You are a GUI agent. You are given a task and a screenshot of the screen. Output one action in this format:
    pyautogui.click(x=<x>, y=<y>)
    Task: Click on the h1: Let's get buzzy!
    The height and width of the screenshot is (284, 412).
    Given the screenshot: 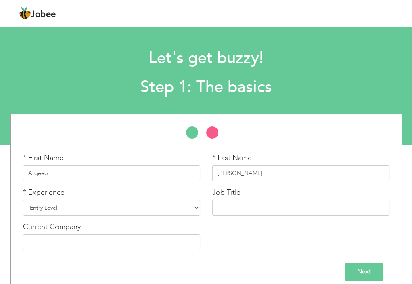 What is the action you would take?
    pyautogui.click(x=206, y=58)
    